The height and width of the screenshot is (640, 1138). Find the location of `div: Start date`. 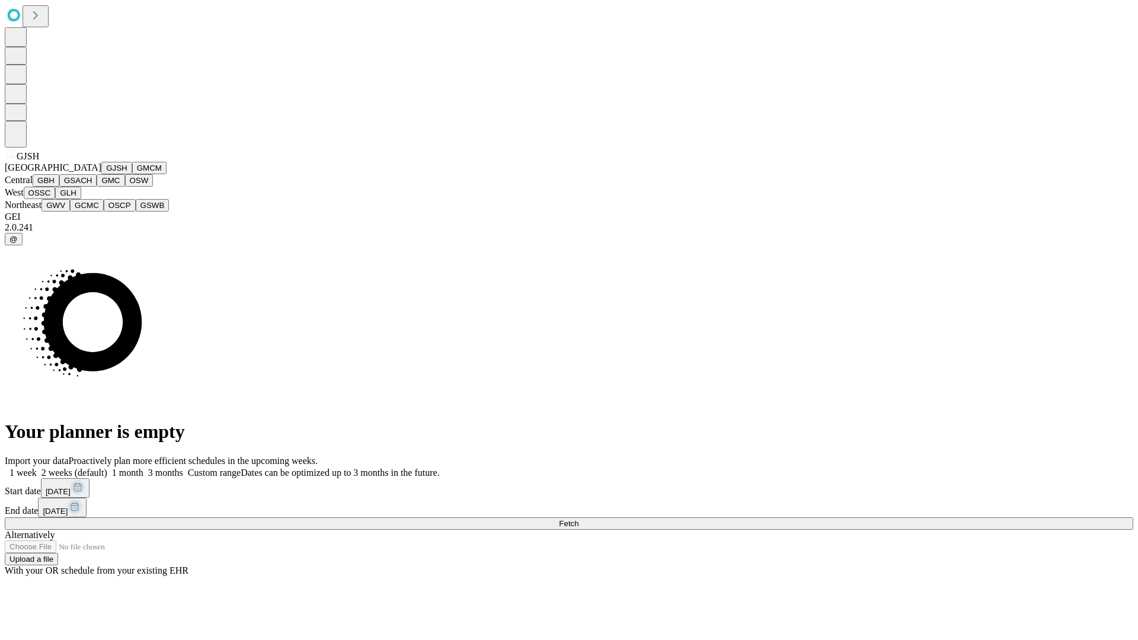

div: Start date is located at coordinates (569, 488).